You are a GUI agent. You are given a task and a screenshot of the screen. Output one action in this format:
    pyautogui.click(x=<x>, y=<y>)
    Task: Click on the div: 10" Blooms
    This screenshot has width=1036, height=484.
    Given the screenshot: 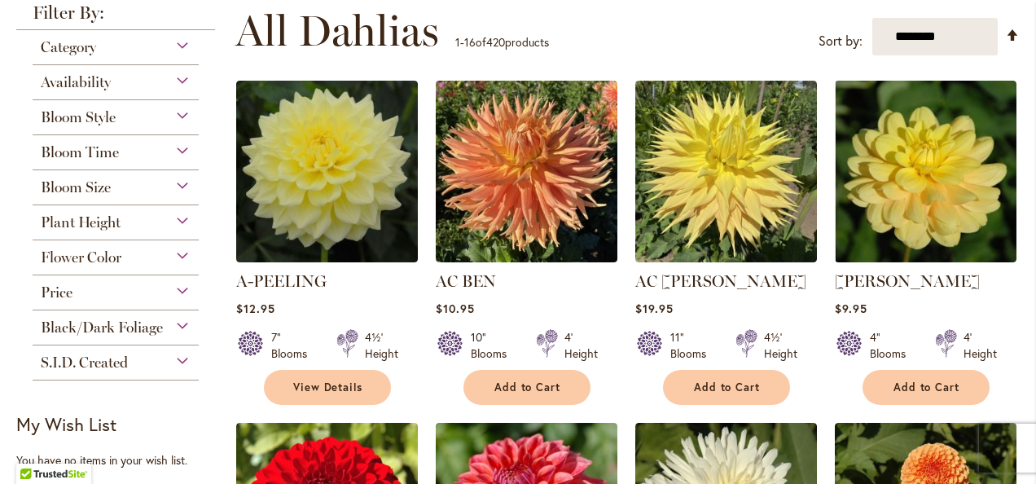 What is the action you would take?
    pyautogui.click(x=493, y=345)
    